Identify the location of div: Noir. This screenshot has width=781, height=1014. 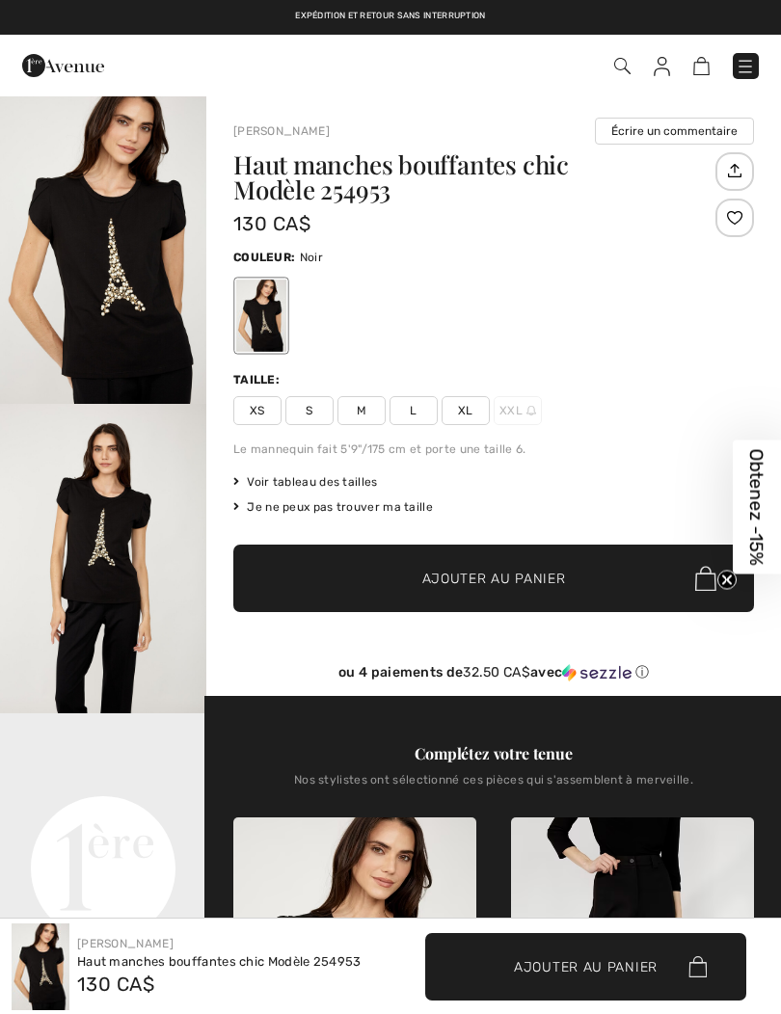
(261, 315).